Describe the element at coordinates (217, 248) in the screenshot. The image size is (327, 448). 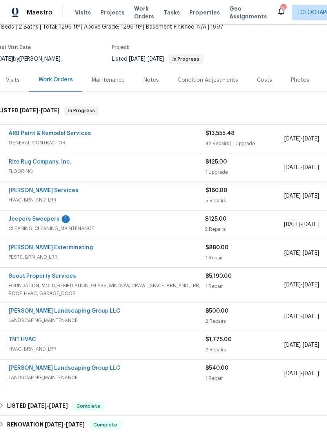
I see `span: $880.00` at that location.